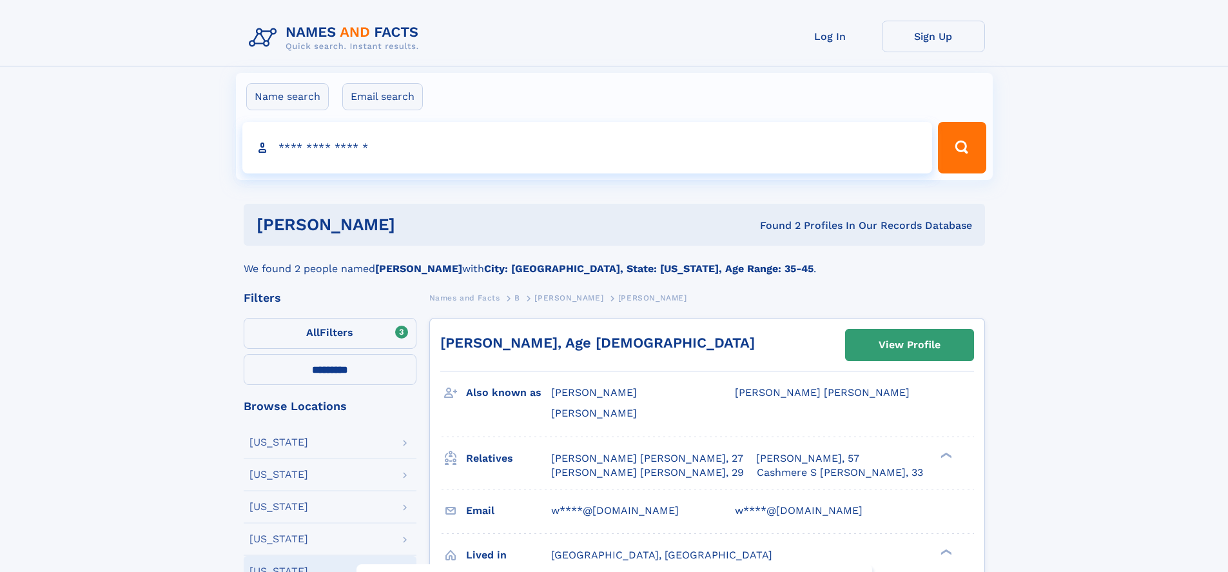 This screenshot has width=1228, height=572. What do you see at coordinates (336, 38) in the screenshot?
I see `img: Logo Names and Facts` at bounding box center [336, 38].